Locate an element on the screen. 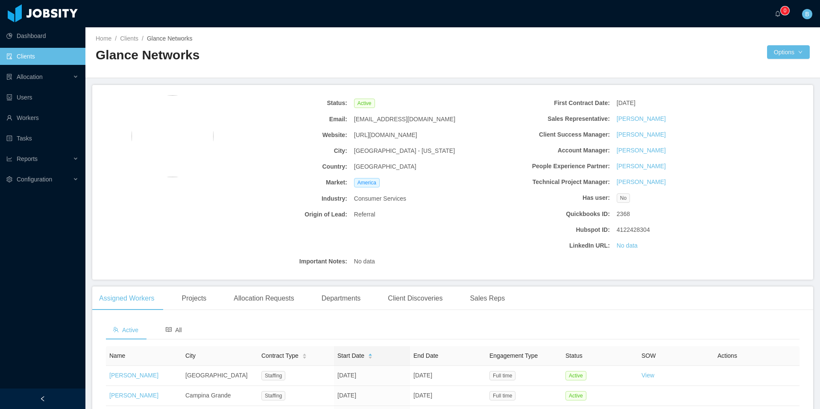 The image size is (820, 409). h2: Glance Networks is located at coordinates (274, 55).